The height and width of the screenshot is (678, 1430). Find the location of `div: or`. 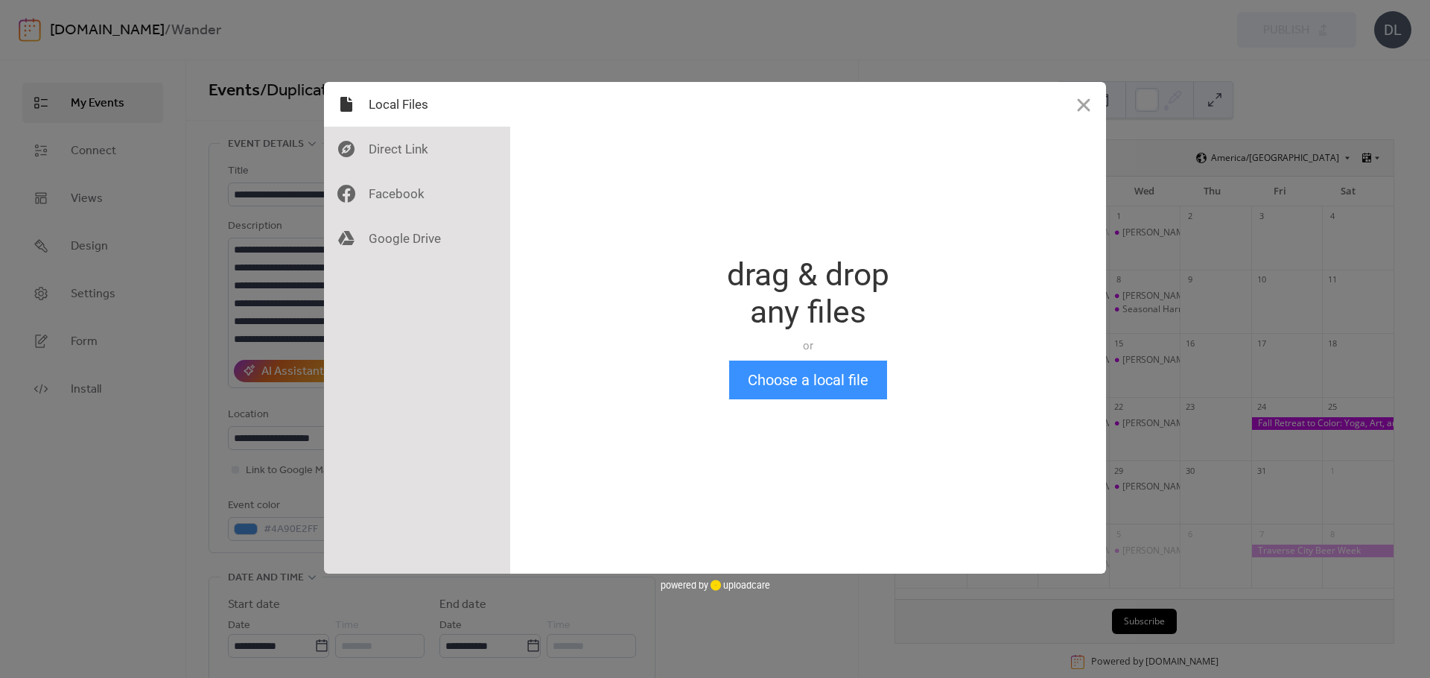

div: or is located at coordinates (808, 346).